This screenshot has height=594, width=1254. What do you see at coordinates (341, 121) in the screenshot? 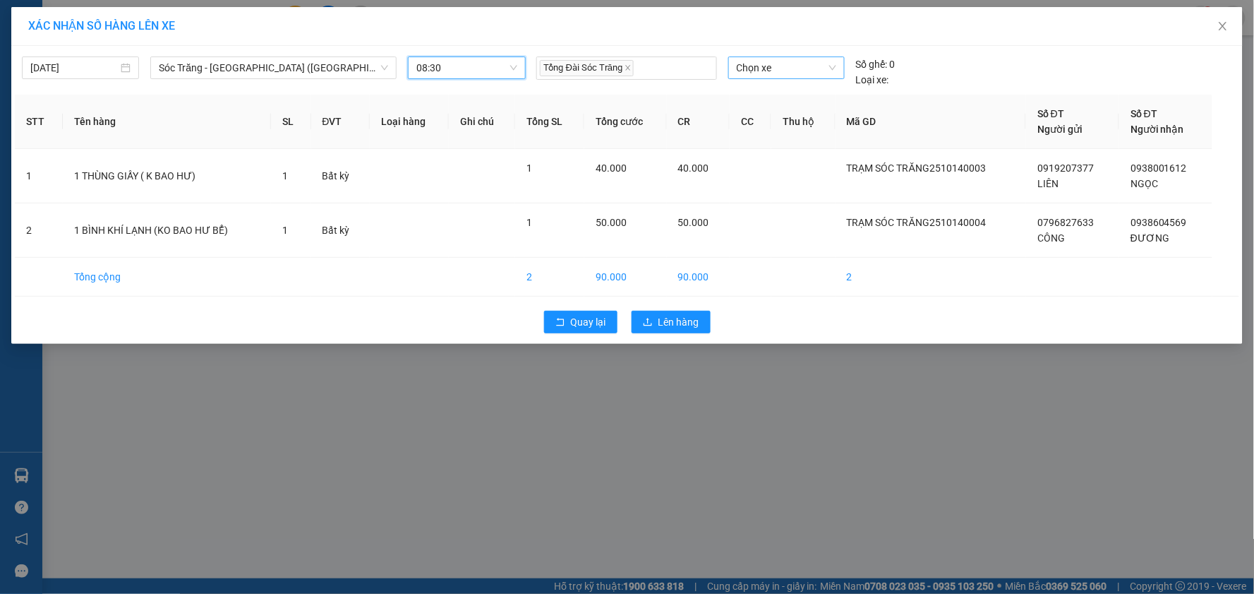
I see `th: ĐVT` at bounding box center [341, 121].